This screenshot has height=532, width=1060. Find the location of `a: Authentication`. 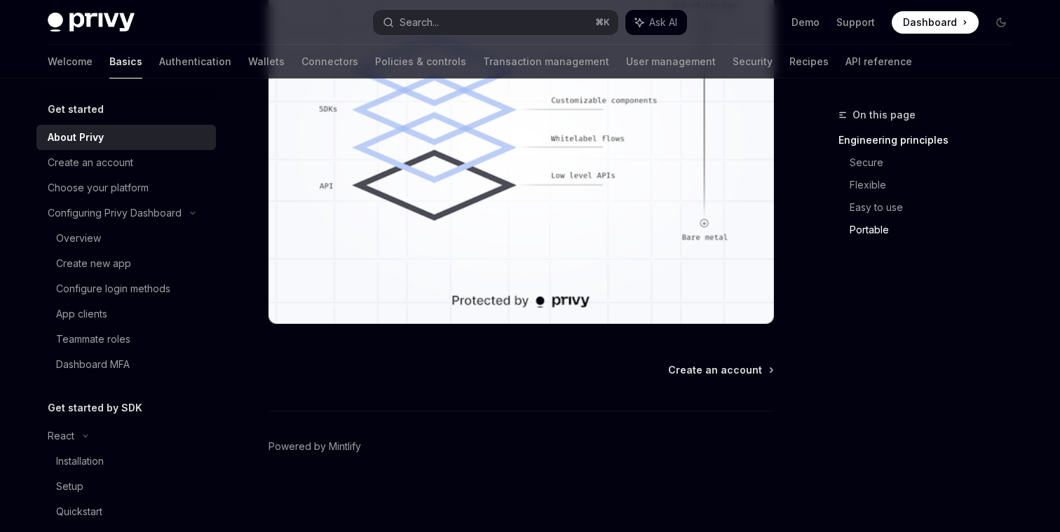

a: Authentication is located at coordinates (195, 62).